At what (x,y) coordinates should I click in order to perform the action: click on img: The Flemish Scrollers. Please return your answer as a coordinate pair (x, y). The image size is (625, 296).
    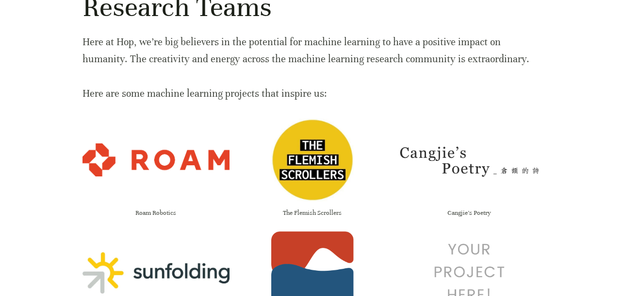
    Looking at the image, I should click on (313, 160).